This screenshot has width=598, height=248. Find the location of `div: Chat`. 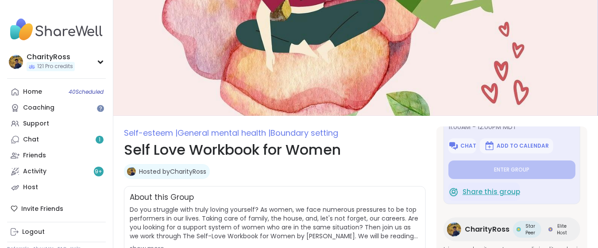

div: Chat is located at coordinates (31, 140).